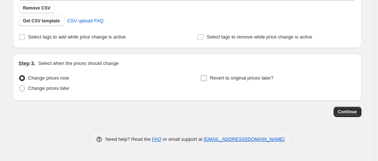 This screenshot has height=161, width=378. Describe the element at coordinates (49, 88) in the screenshot. I see `span: Change prices later` at that location.